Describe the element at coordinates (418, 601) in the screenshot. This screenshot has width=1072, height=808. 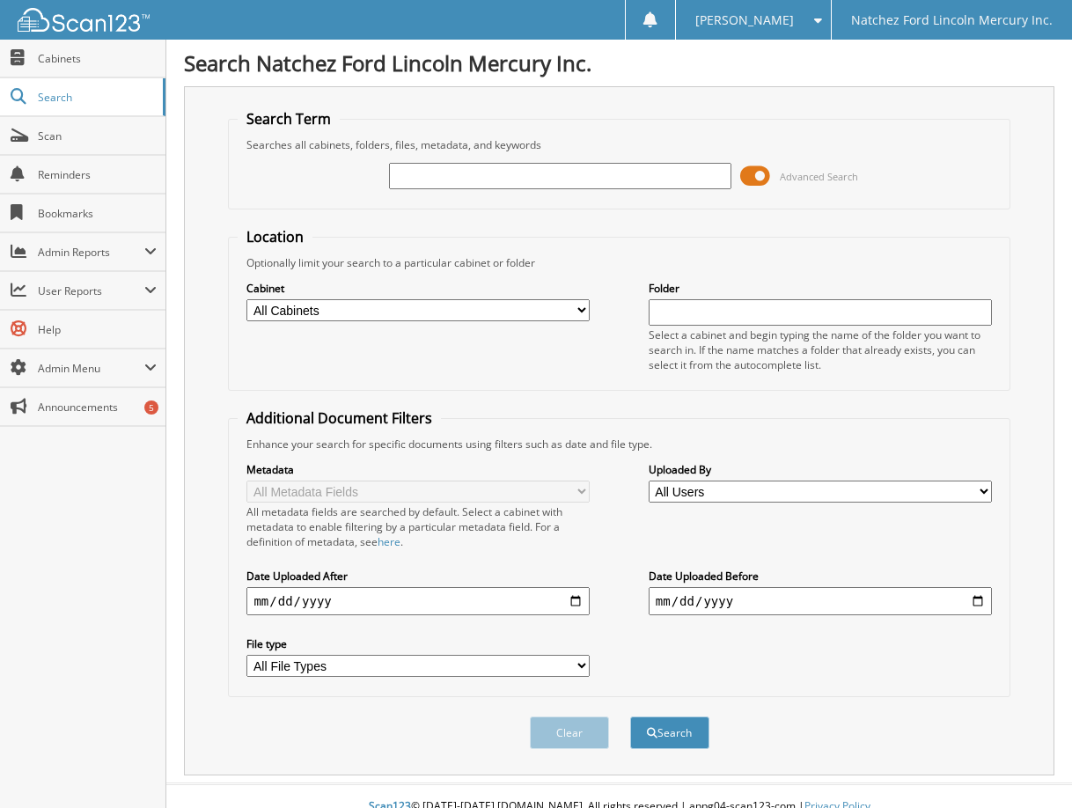
I see `input: start` at that location.